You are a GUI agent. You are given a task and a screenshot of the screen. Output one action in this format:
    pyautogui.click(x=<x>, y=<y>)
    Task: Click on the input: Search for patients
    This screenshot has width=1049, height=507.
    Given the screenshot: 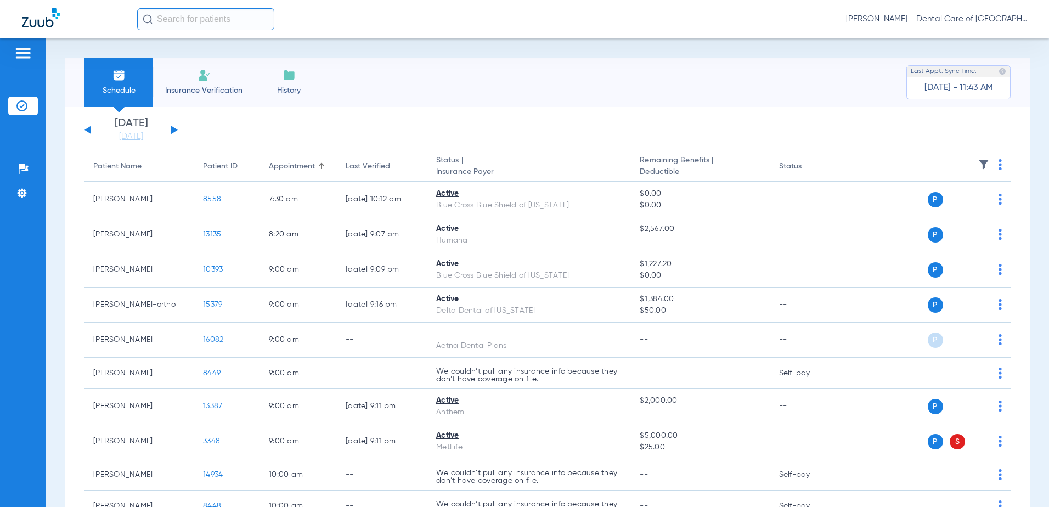 What is the action you would take?
    pyautogui.click(x=206, y=19)
    